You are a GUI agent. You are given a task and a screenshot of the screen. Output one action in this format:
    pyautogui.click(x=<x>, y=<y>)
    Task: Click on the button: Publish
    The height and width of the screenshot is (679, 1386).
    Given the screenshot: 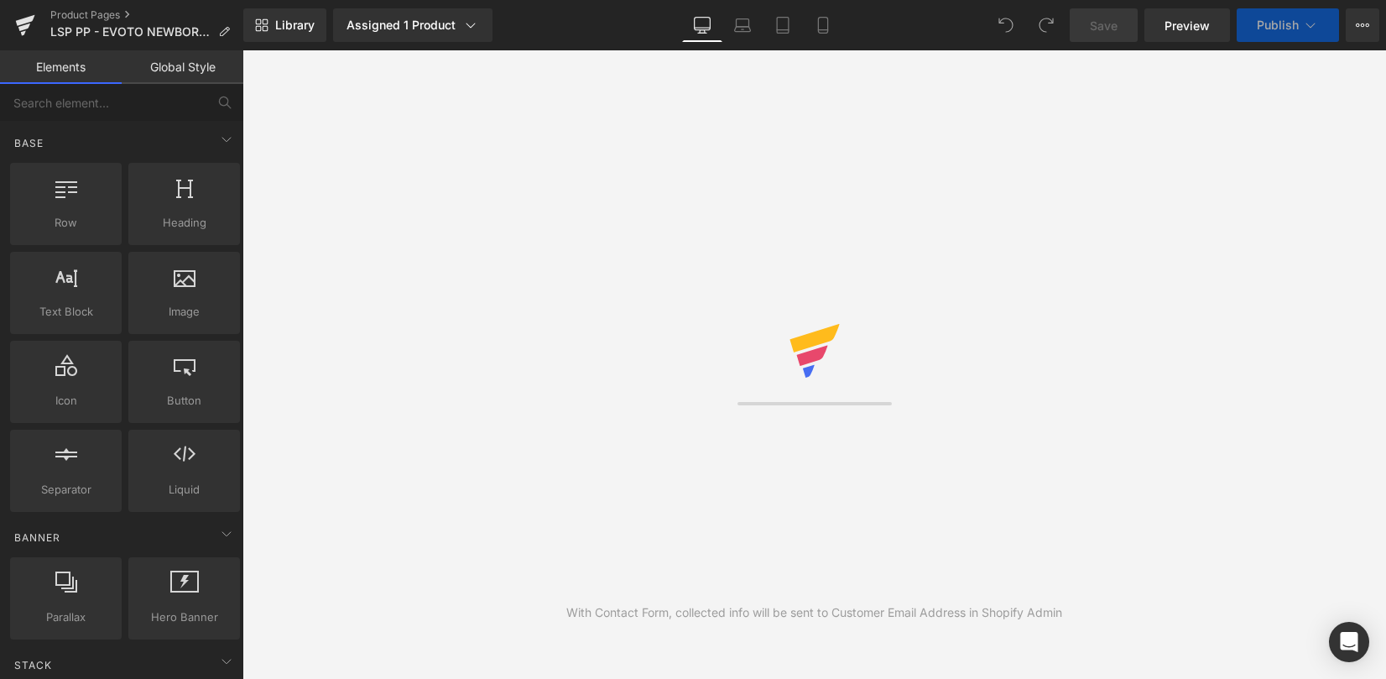 What is the action you would take?
    pyautogui.click(x=1288, y=25)
    